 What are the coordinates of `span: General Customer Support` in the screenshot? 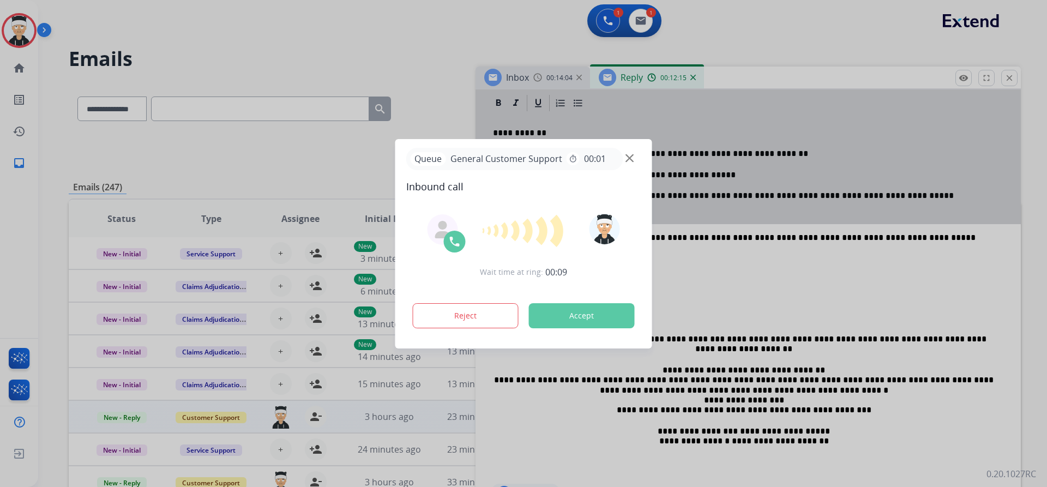 It's located at (506, 159).